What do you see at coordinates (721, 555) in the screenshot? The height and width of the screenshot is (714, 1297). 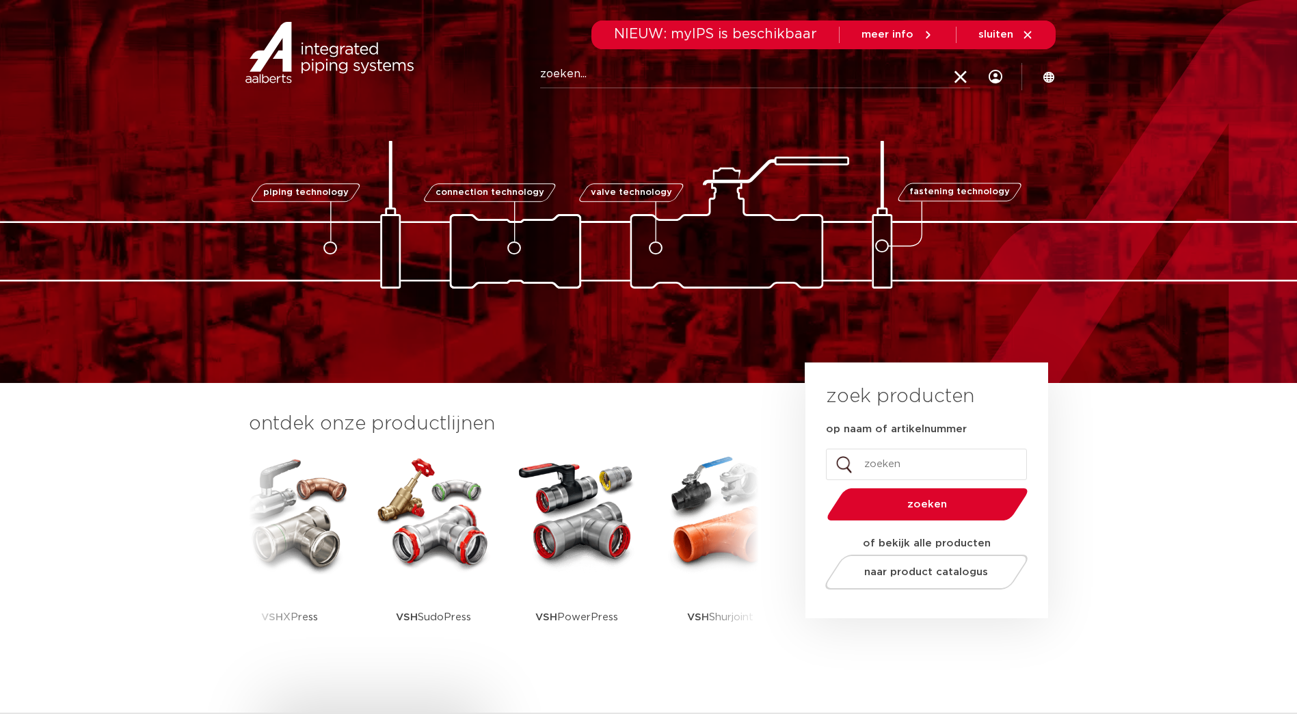 I see `a: VSHShurjoint` at bounding box center [721, 555].